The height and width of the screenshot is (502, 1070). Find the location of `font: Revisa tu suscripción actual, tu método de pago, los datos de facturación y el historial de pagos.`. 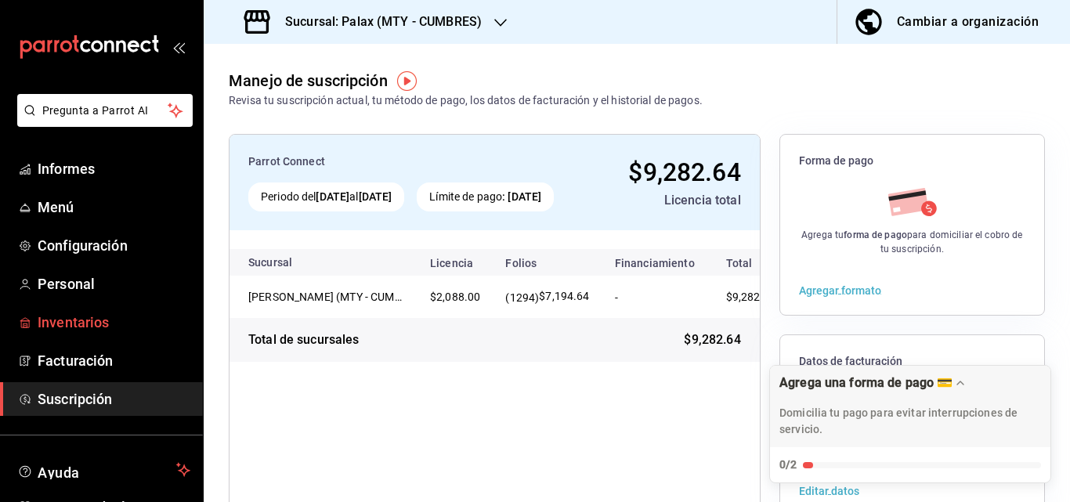

font: Revisa tu suscripción actual, tu método de pago, los datos de facturación y el historial de pagos. is located at coordinates (465, 100).